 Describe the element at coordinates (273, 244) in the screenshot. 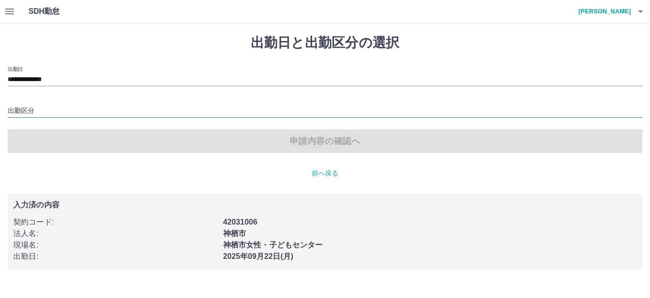

I see `b: 神栖市女性・子どもセンター` at that location.